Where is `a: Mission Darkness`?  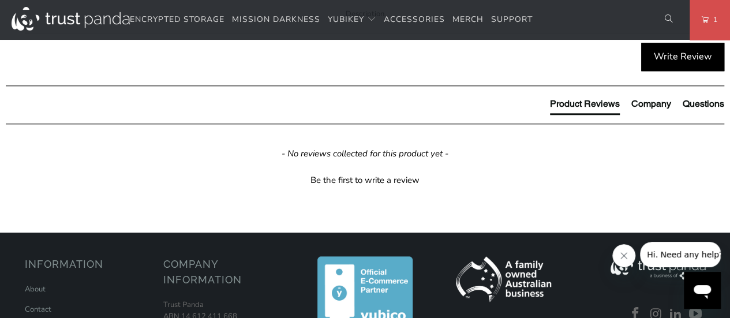 a: Mission Darkness is located at coordinates (276, 20).